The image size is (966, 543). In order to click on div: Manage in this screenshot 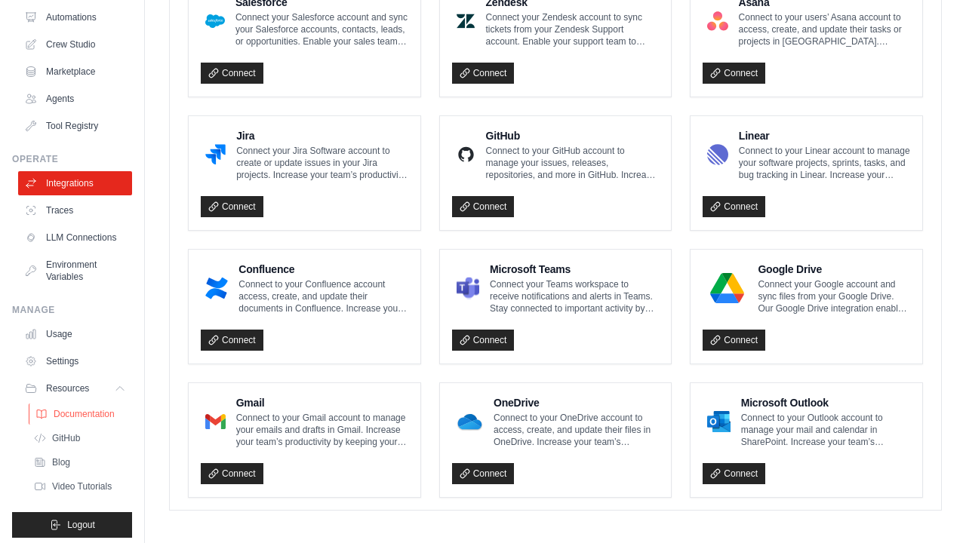, I will do `click(72, 310)`.